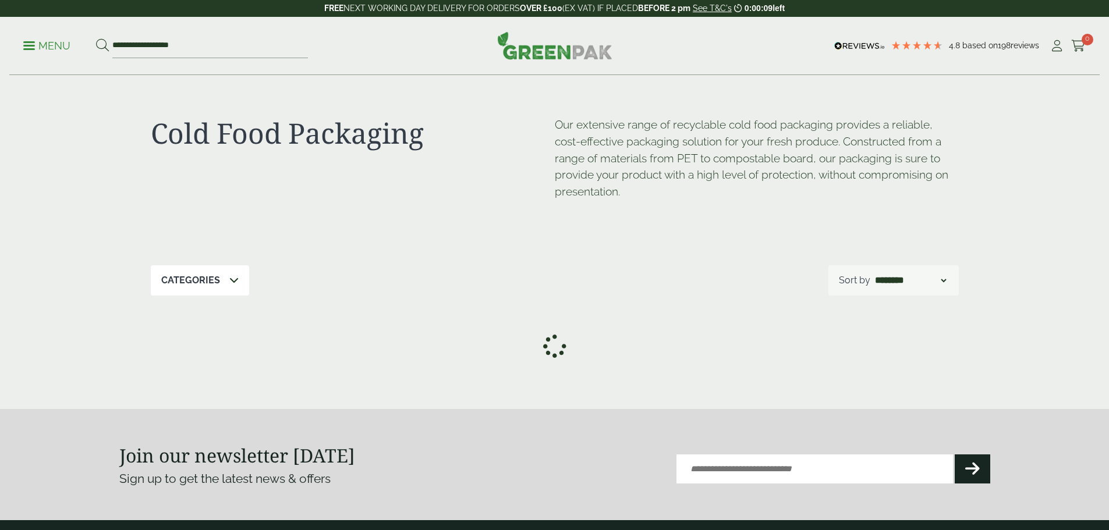 This screenshot has height=530, width=1109. What do you see at coordinates (353, 133) in the screenshot?
I see `h1: Cold Food Packaging` at bounding box center [353, 133].